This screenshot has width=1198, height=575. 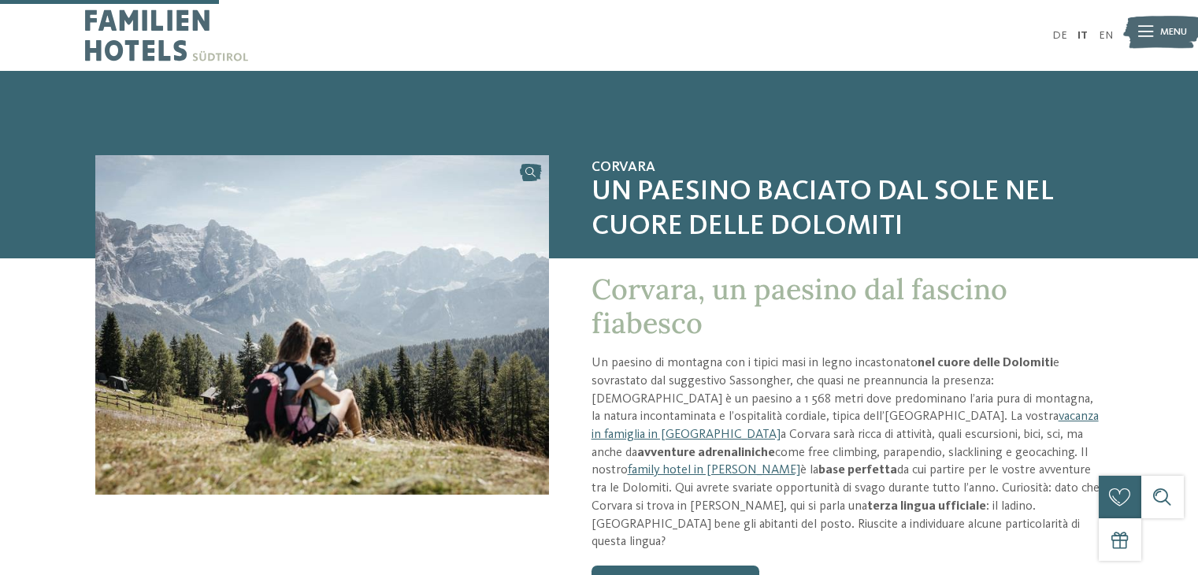 What do you see at coordinates (1060, 35) in the screenshot?
I see `a: DE` at bounding box center [1060, 35].